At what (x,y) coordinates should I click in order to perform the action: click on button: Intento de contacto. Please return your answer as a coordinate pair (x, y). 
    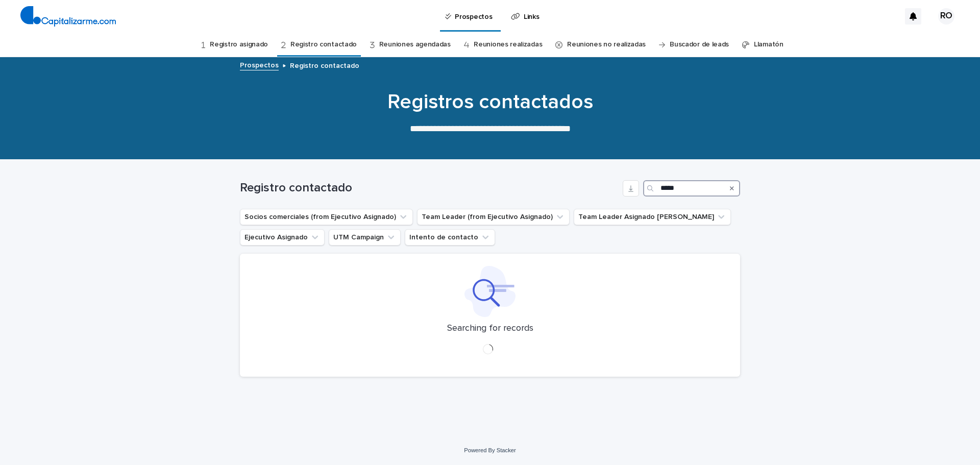
    Looking at the image, I should click on (450, 237).